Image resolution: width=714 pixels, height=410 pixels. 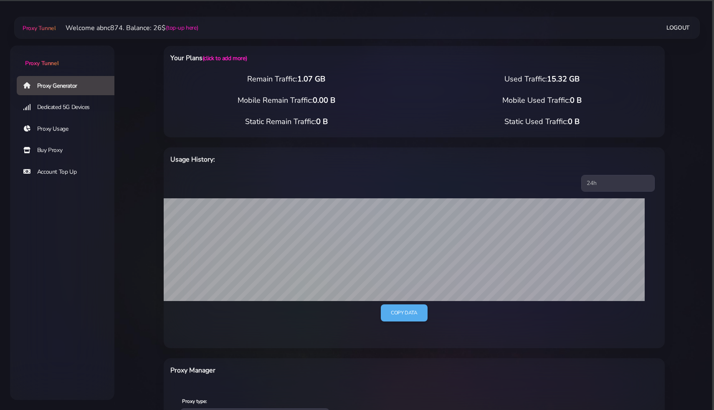 I want to click on li: Welcome abnc874. Balance: 26$, so click(x=127, y=28).